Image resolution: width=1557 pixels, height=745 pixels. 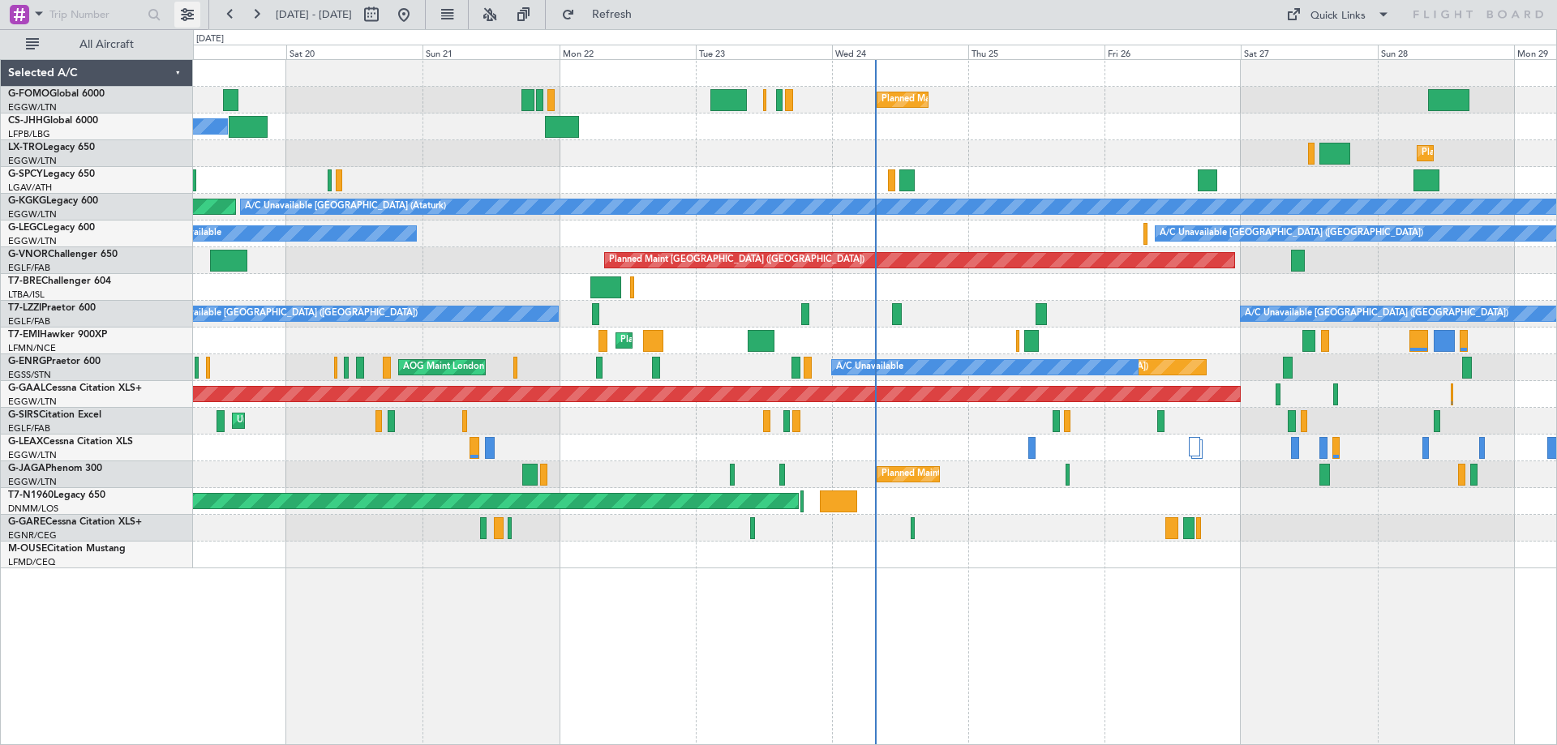 I want to click on span: T7-BRE, so click(x=24, y=281).